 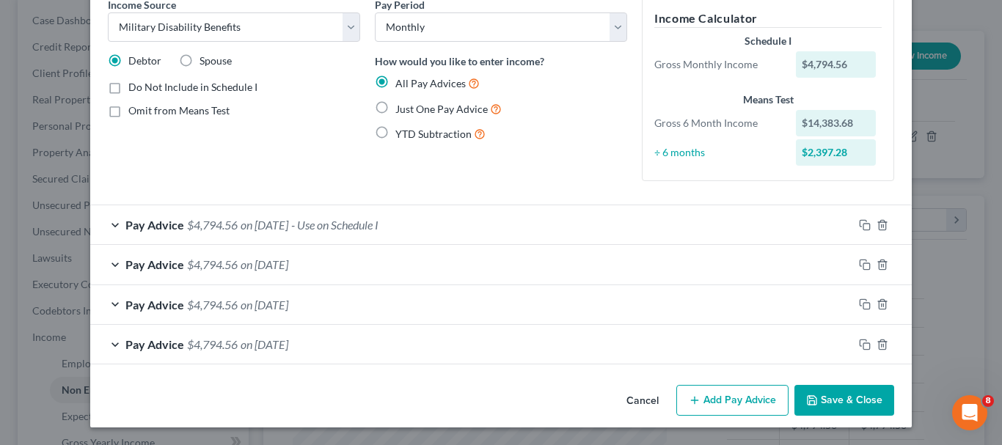 What do you see at coordinates (732, 400) in the screenshot?
I see `button: Add Pay Advice` at bounding box center [732, 400].